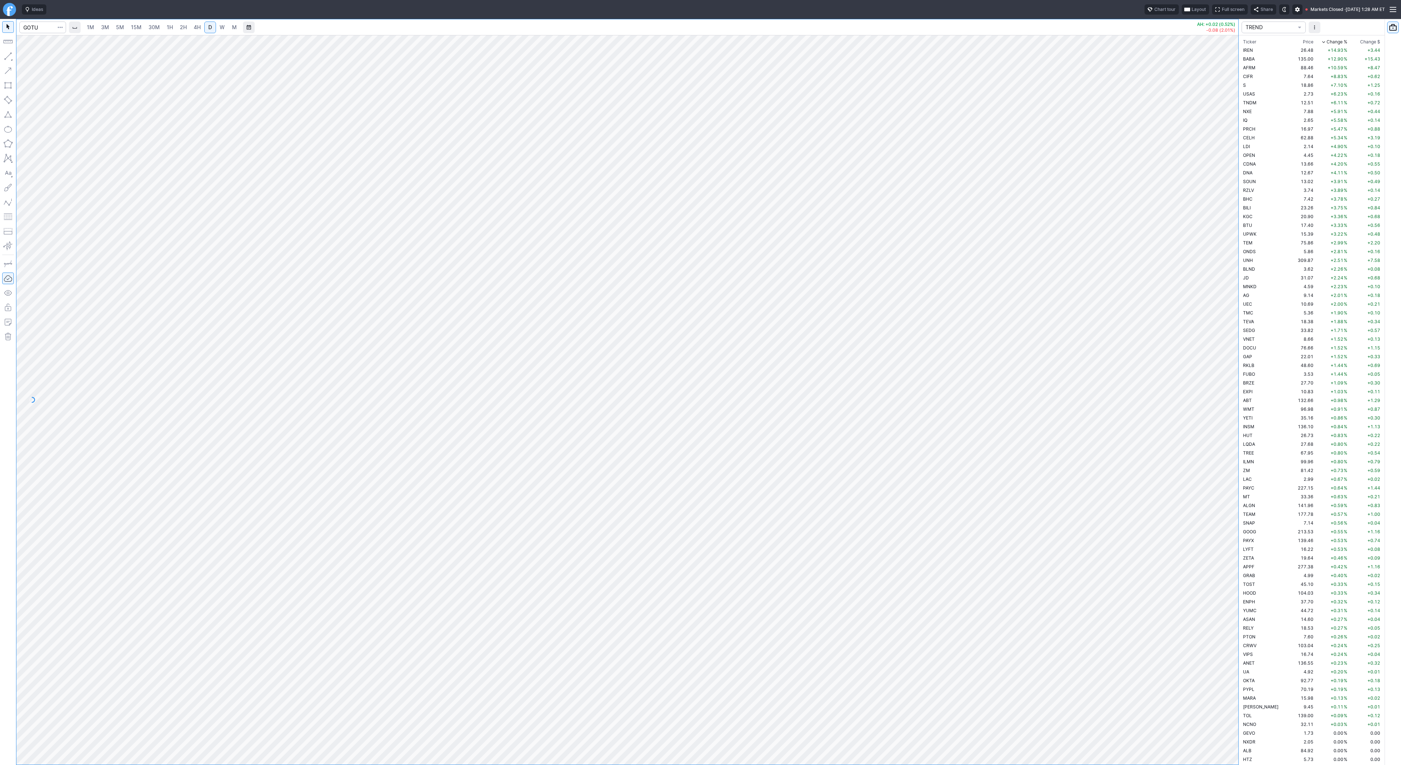  Describe the element at coordinates (1248, 216) in the screenshot. I see `span: KGC` at that location.